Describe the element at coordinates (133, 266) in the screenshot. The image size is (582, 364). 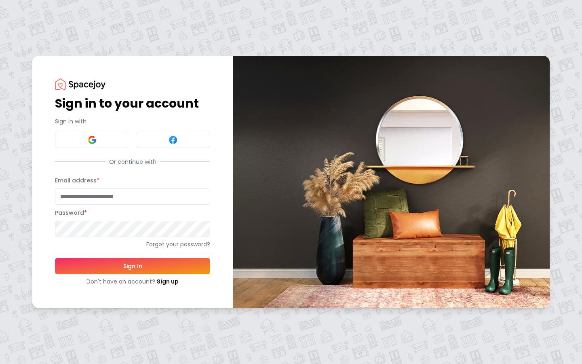
I see `button: Sign In` at that location.